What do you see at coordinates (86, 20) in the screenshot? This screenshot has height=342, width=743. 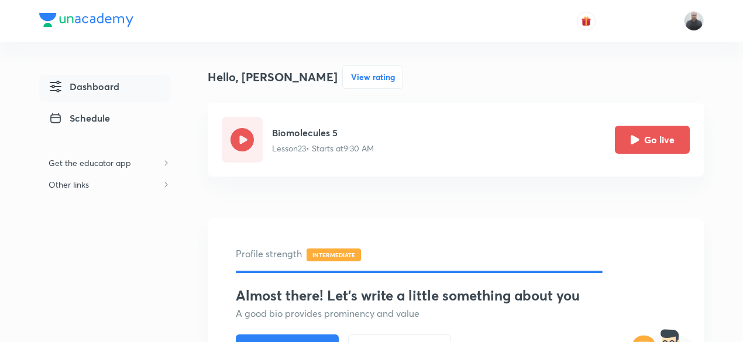 I see `img: Company Logo` at bounding box center [86, 20].